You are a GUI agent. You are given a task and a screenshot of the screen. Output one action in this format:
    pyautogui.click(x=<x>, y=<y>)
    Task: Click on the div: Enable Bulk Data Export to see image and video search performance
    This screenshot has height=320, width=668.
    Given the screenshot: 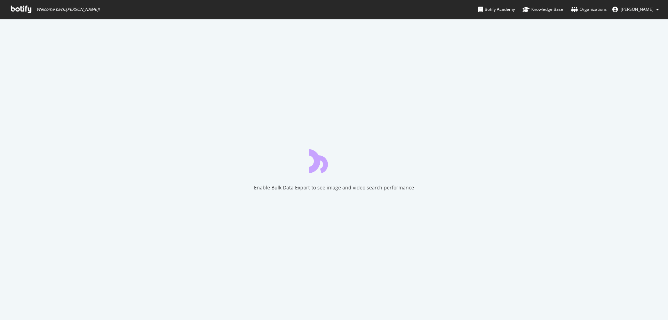 What is the action you would take?
    pyautogui.click(x=334, y=188)
    